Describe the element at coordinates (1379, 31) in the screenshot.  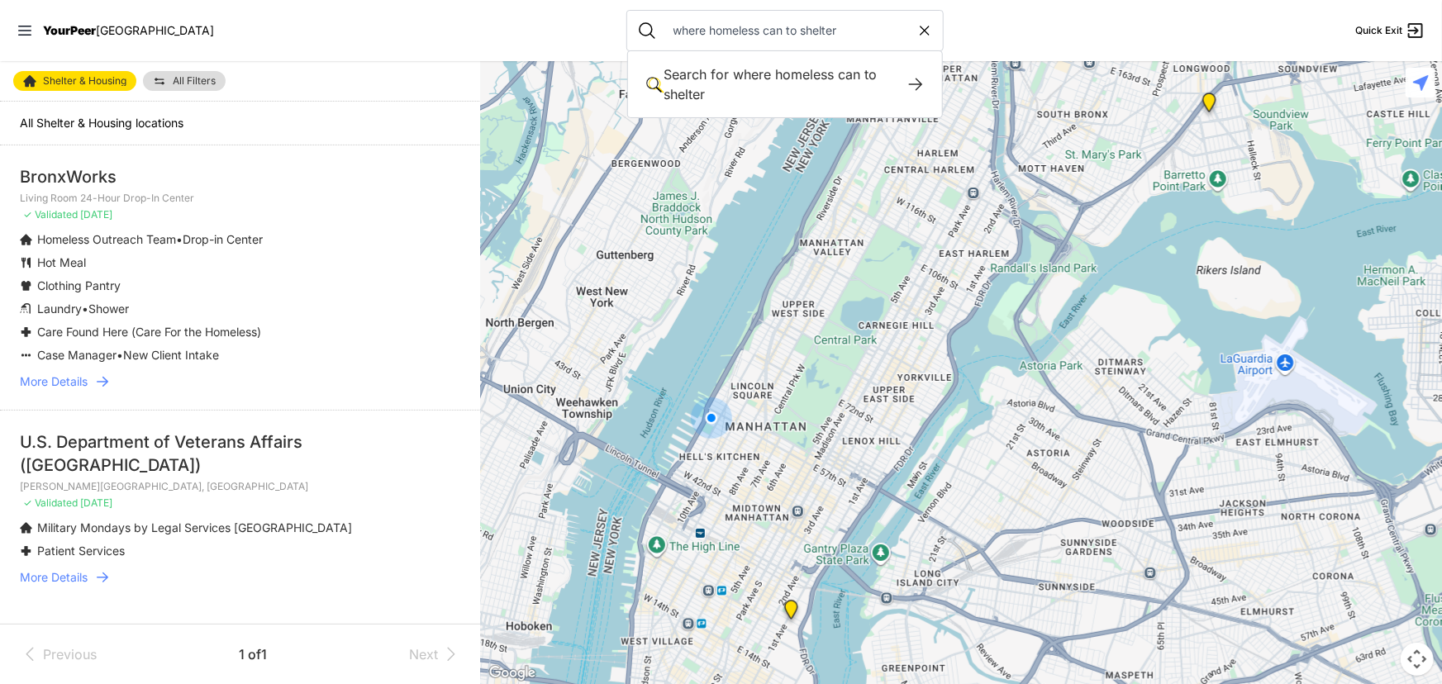
I see `span: Quick Exit` at that location.